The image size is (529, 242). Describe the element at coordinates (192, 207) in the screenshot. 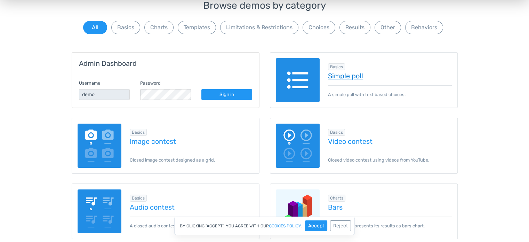

I see `a: Audio contest` at that location.